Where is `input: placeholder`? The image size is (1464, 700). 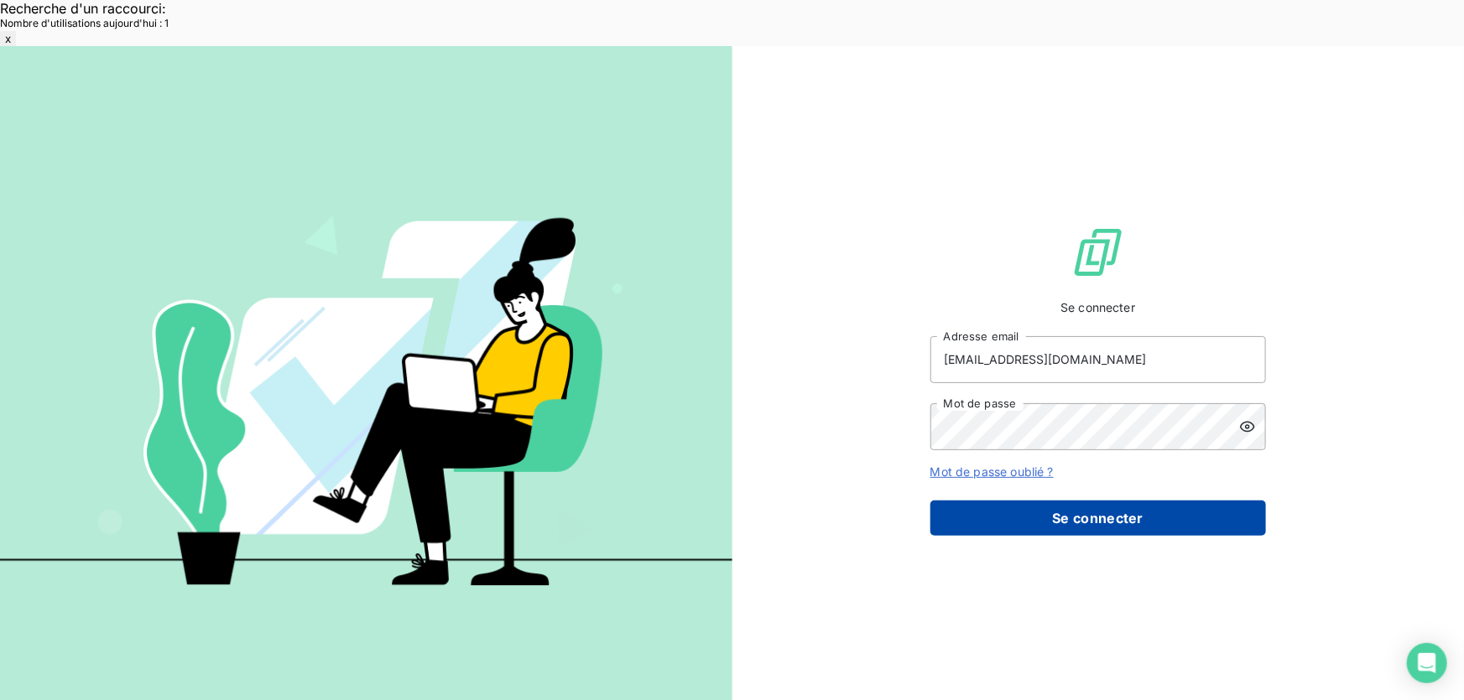
input: placeholder is located at coordinates (1098, 360).